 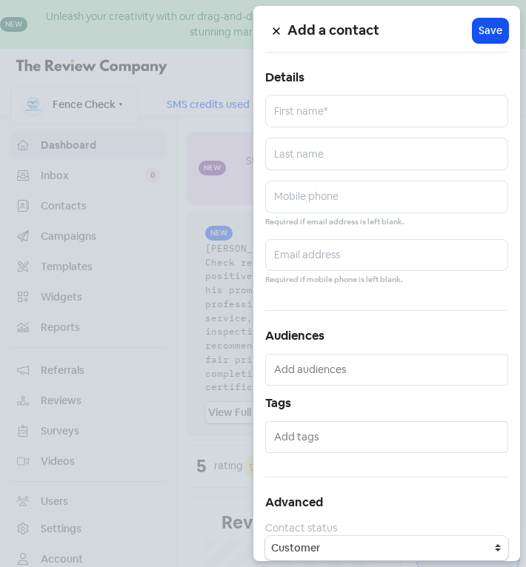 I want to click on small: Required if email address is left blank., so click(x=335, y=221).